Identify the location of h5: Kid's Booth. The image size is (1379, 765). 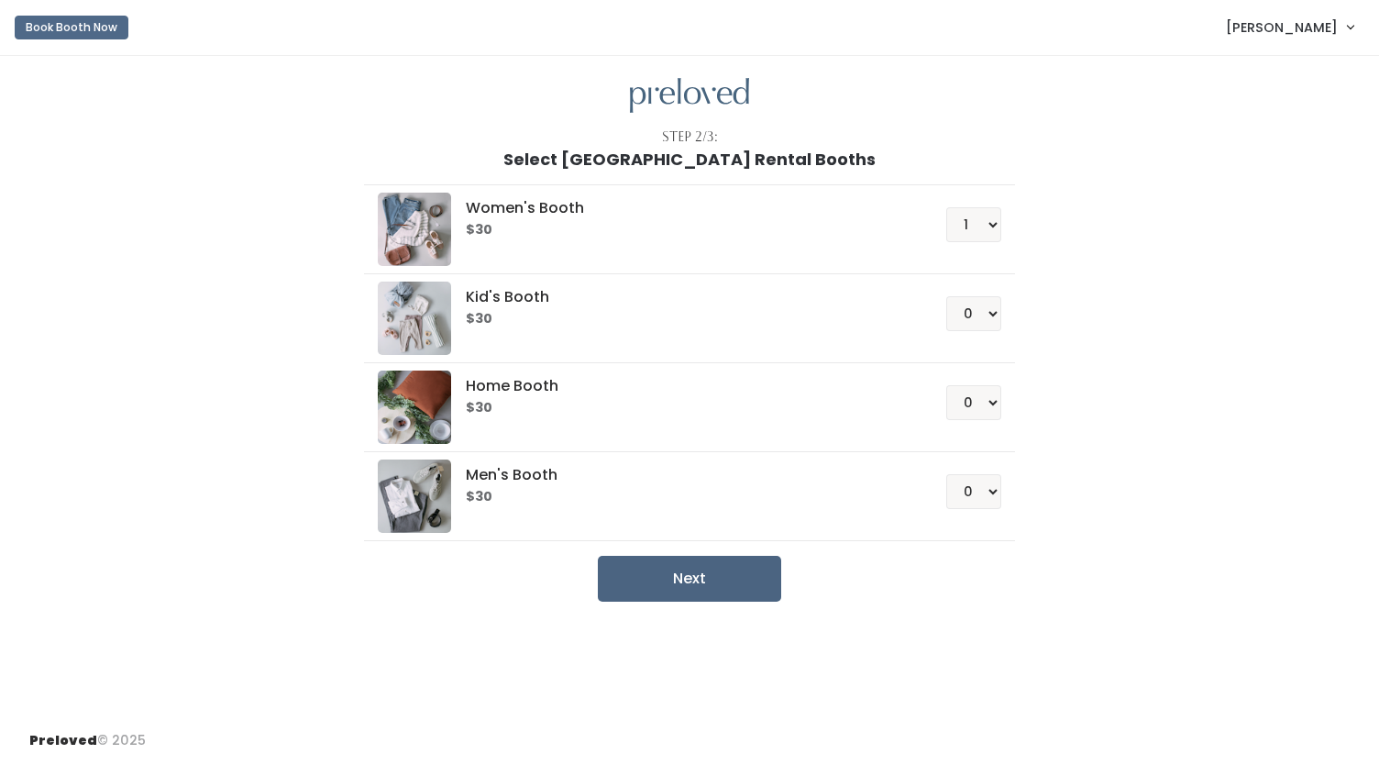
(683, 297).